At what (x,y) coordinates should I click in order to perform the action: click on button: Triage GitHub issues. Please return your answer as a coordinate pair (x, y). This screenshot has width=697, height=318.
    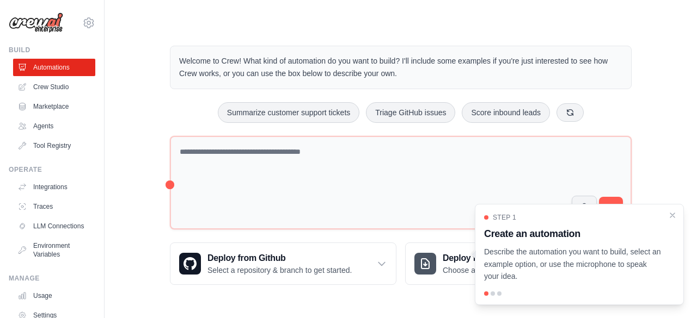
    Looking at the image, I should click on (410, 113).